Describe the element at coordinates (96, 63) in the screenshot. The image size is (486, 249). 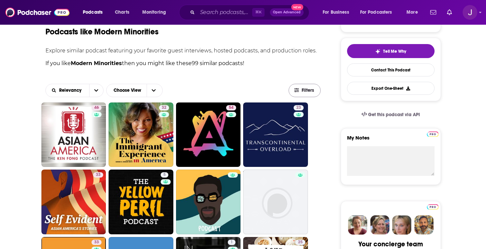
I see `strong: Modern Minorities` at that location.